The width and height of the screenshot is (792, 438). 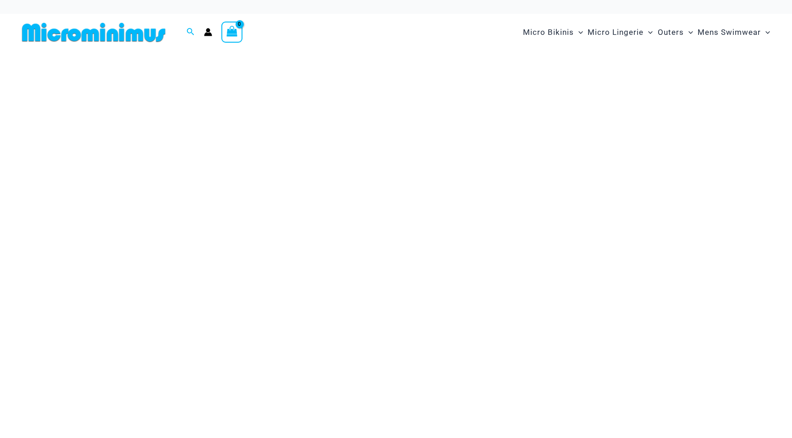 I want to click on span: Mens Swimwear, so click(x=729, y=32).